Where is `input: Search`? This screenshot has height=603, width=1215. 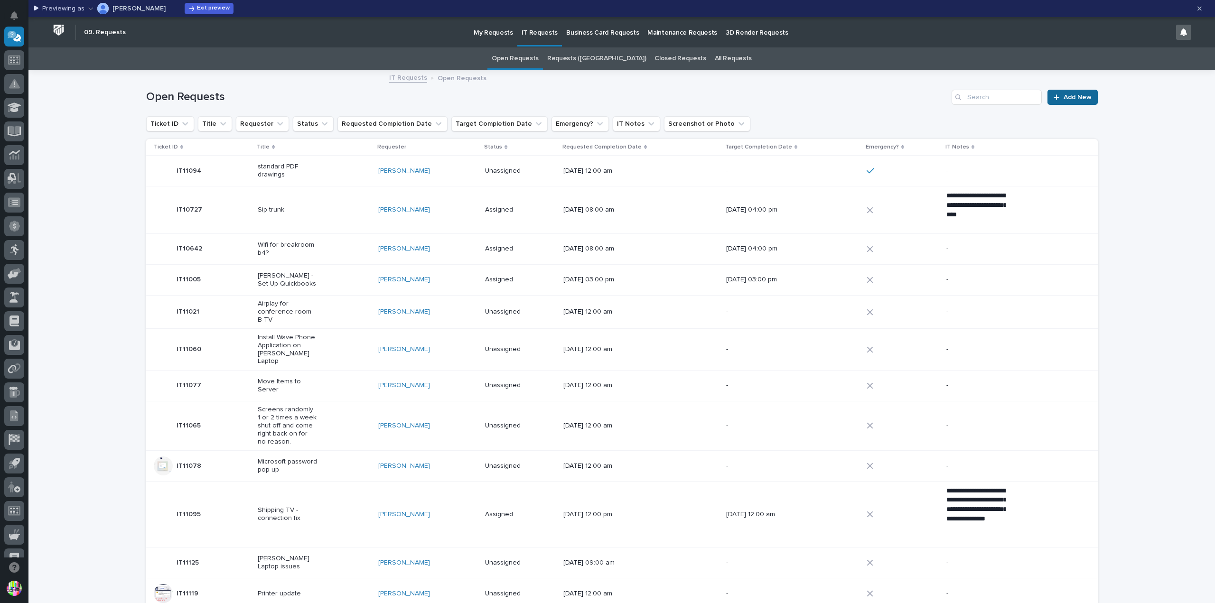
input: Search is located at coordinates (997, 97).